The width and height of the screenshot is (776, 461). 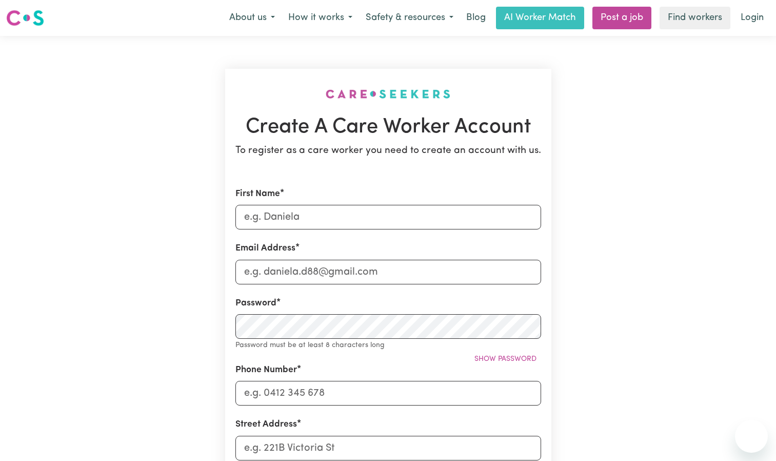 What do you see at coordinates (252, 18) in the screenshot?
I see `button: About us` at bounding box center [252, 18].